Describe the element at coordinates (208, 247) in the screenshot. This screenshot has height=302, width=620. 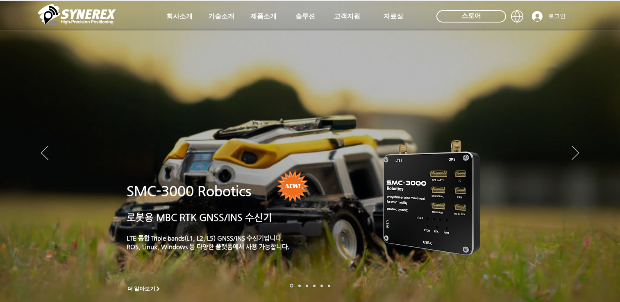
I see `span: ROS, Linux, Windows 등 다양한 플랫폼에서 사용 가능합니다.` at that location.